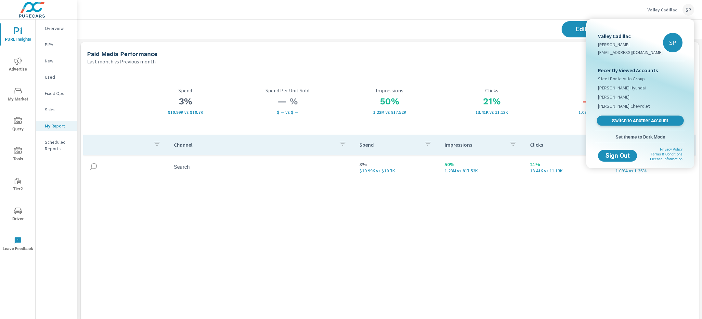 The height and width of the screenshot is (319, 702). What do you see at coordinates (672, 43) in the screenshot?
I see `div: SP` at bounding box center [672, 43].